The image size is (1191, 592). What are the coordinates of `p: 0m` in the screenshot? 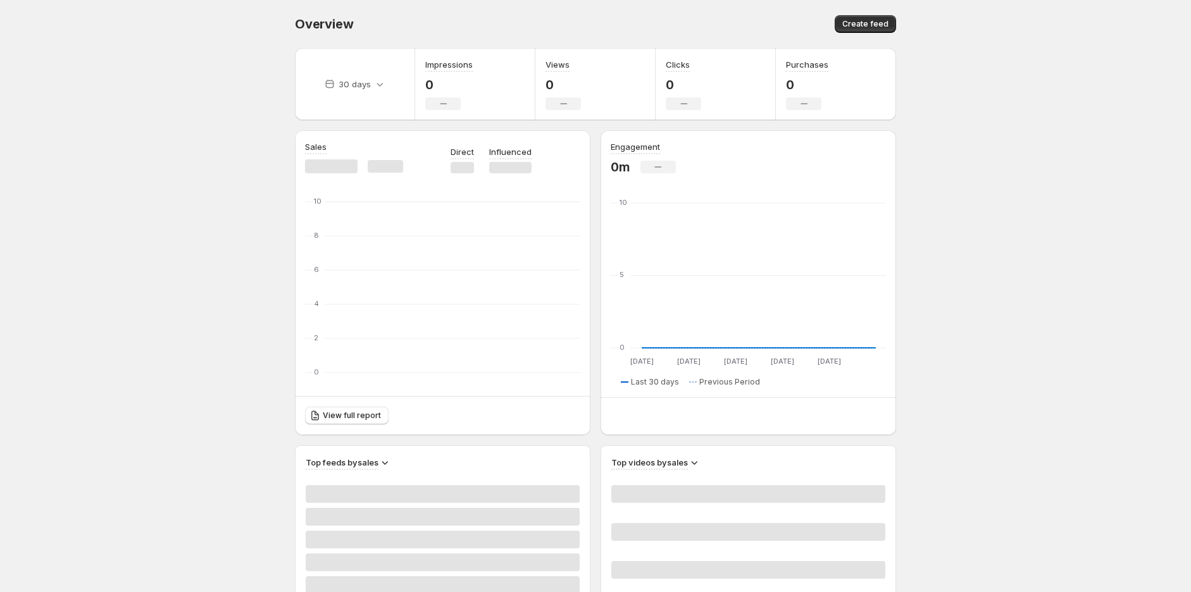 It's located at (620, 167).